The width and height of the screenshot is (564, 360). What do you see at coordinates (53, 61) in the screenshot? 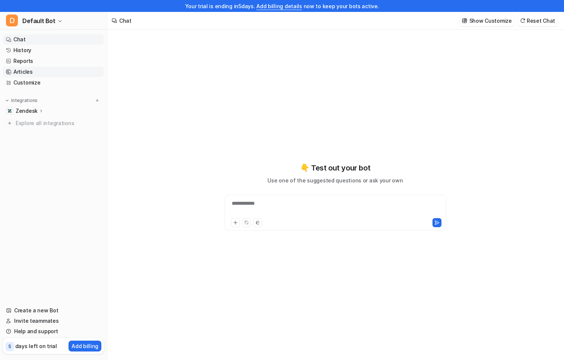
I see `a: Reports` at bounding box center [53, 61].